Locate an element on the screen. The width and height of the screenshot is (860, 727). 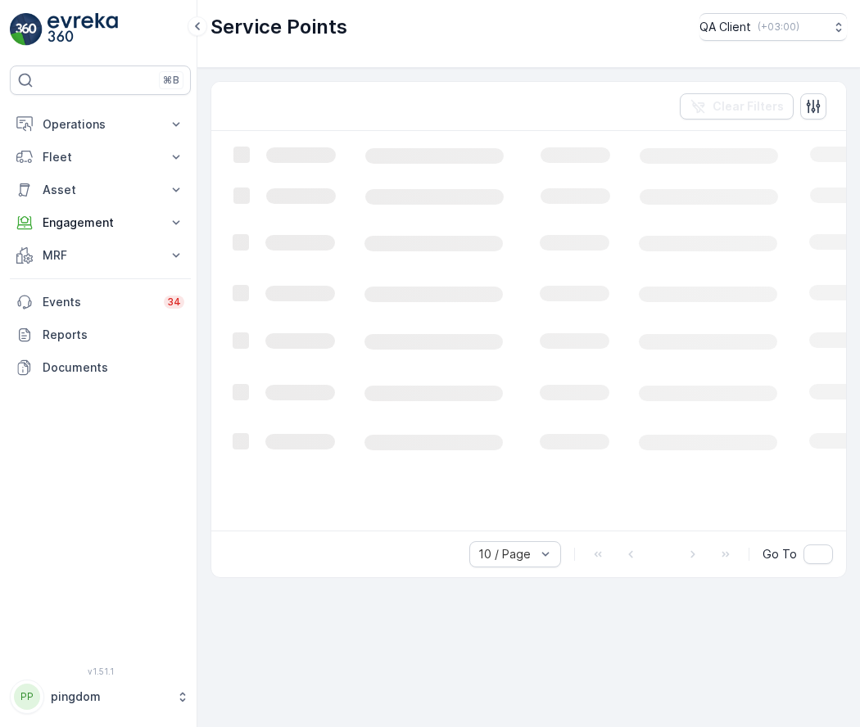
button: QA Client(+03:00) is located at coordinates (773, 27).